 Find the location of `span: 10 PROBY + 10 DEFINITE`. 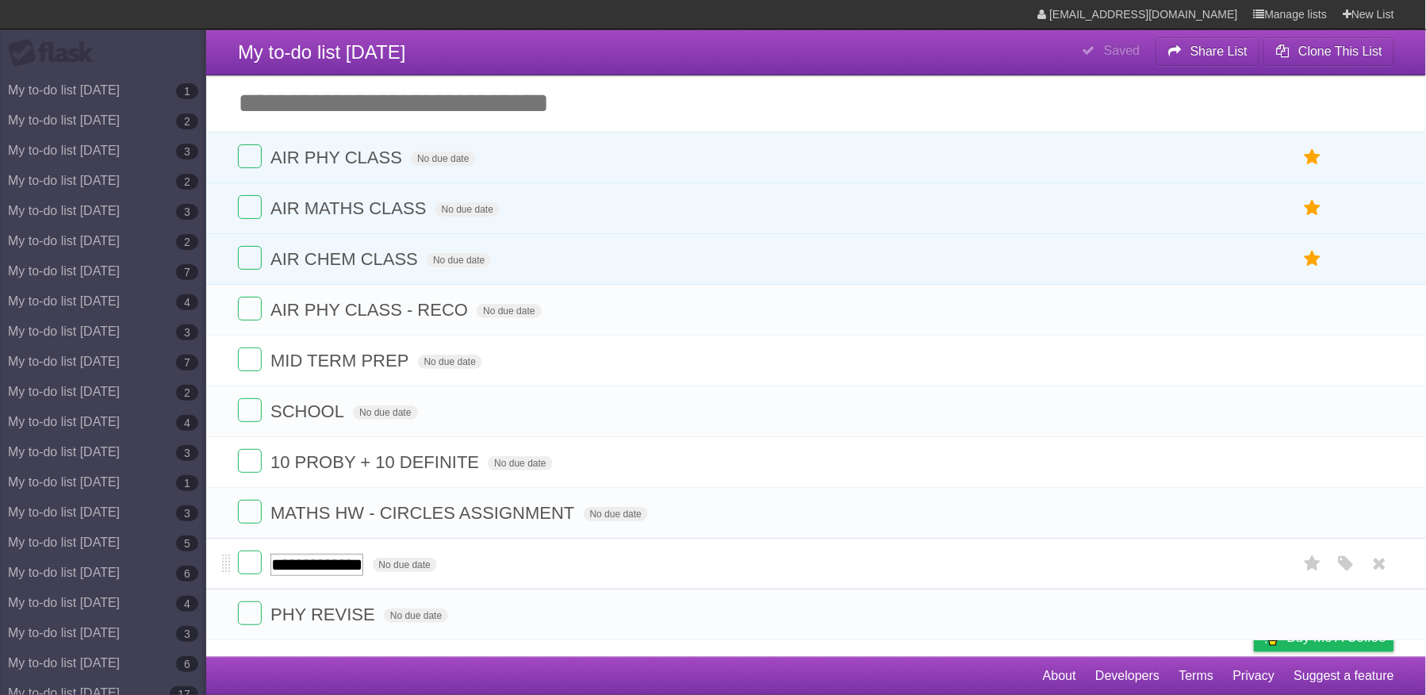

span: 10 PROBY + 10 DEFINITE is located at coordinates (377, 462).